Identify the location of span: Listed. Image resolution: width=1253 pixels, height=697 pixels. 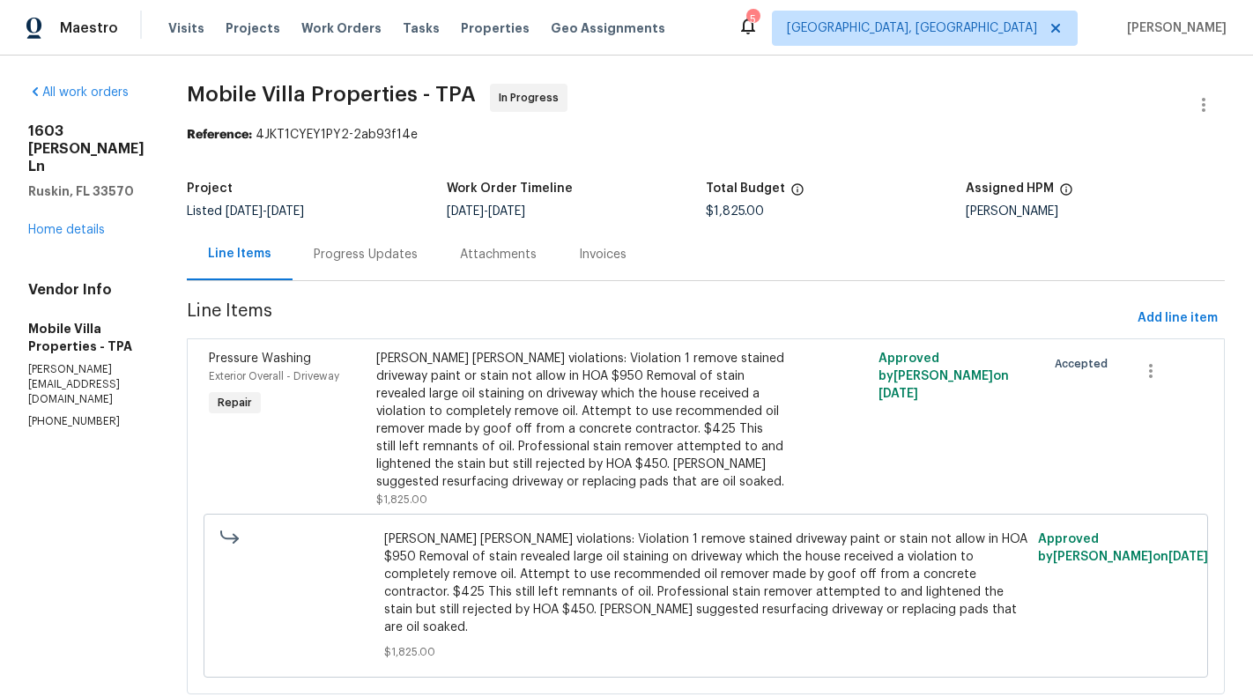
(245, 211).